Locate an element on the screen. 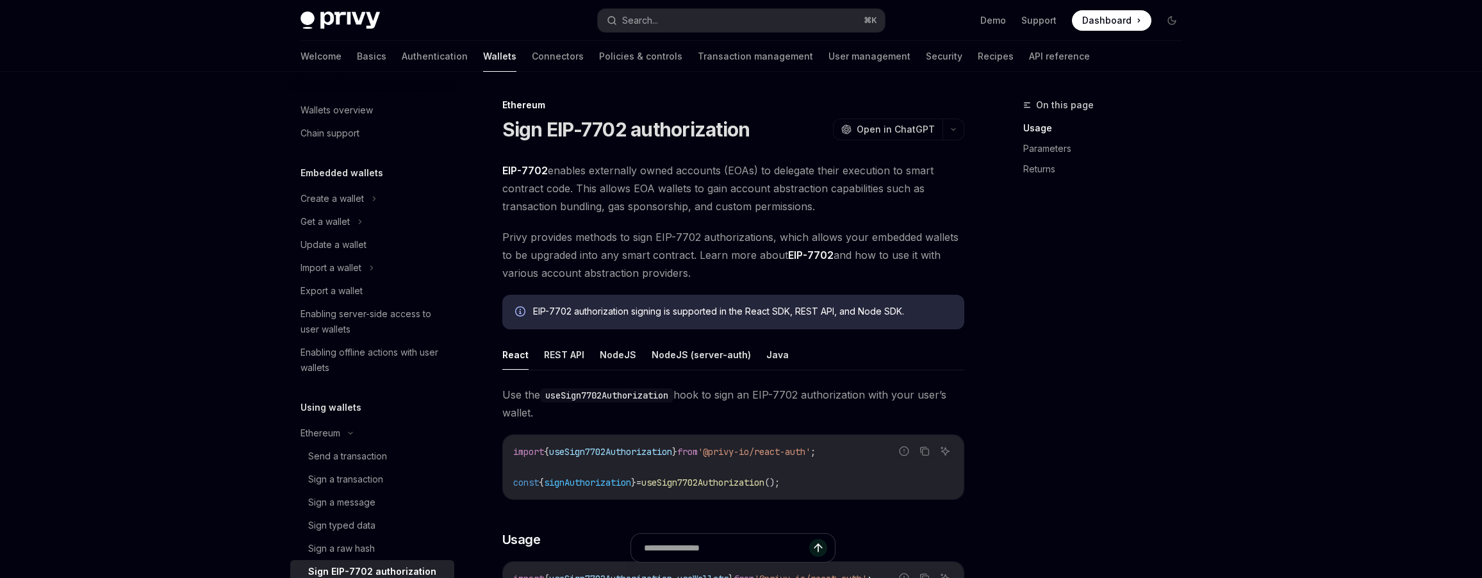  a: Enabling offline actions with user wallets is located at coordinates (372, 360).